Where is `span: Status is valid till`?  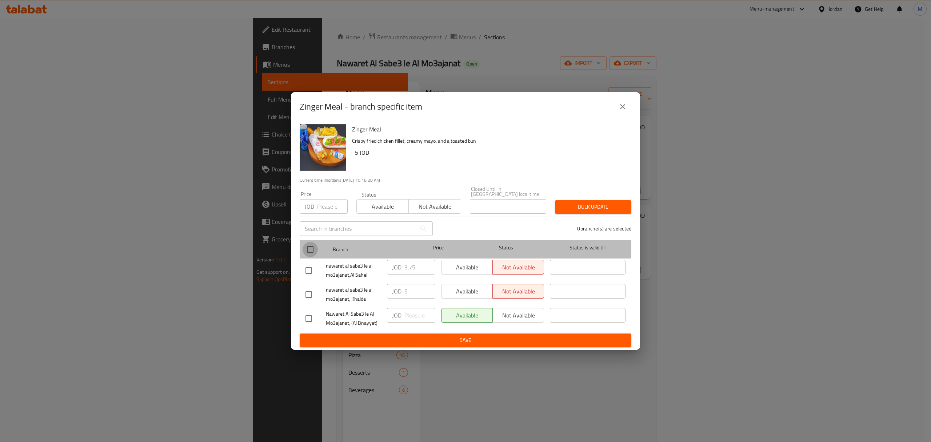
span: Status is valid till is located at coordinates (588, 247).